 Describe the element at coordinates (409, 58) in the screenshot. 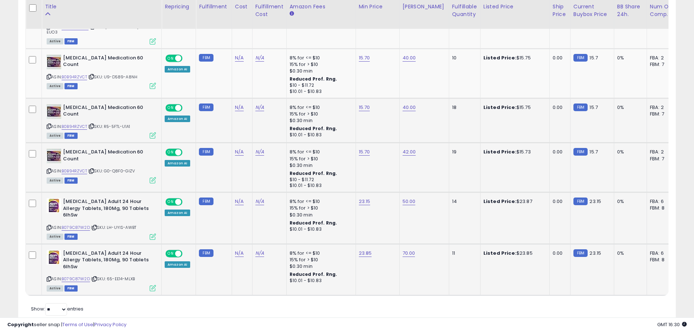

I see `a: 40.00` at that location.